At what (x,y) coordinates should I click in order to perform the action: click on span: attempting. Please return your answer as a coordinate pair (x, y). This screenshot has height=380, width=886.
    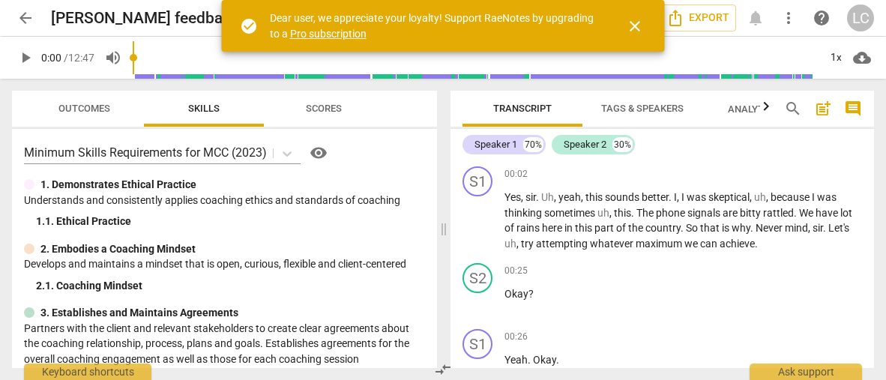
    Looking at the image, I should click on (563, 244).